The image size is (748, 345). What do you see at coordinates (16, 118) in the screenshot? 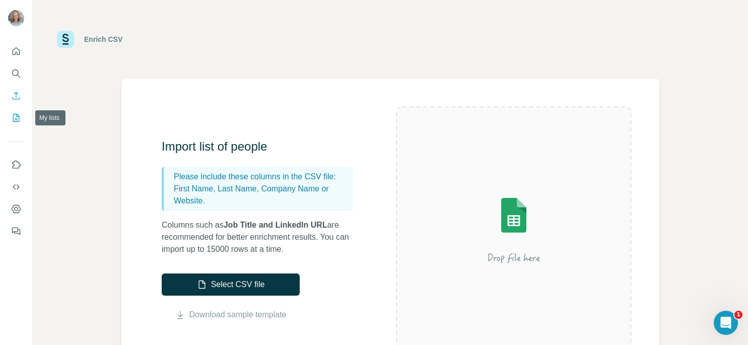
I see `button: My lists` at bounding box center [16, 118].